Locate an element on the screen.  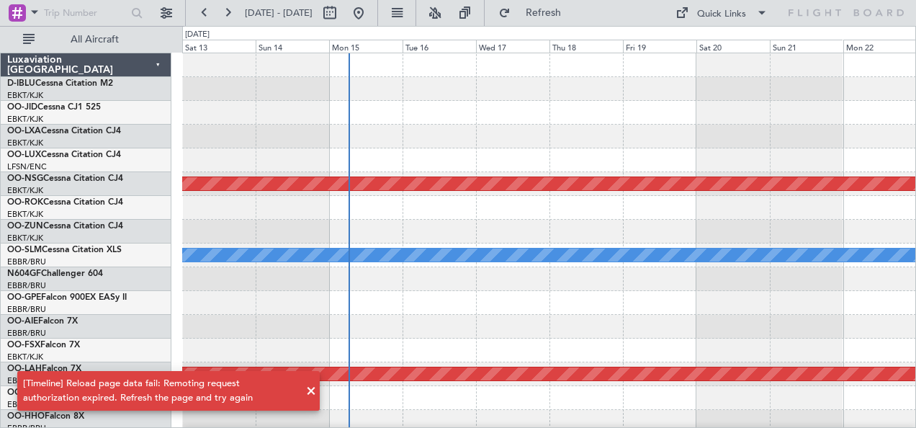
span: OO-SLM is located at coordinates (24, 250).